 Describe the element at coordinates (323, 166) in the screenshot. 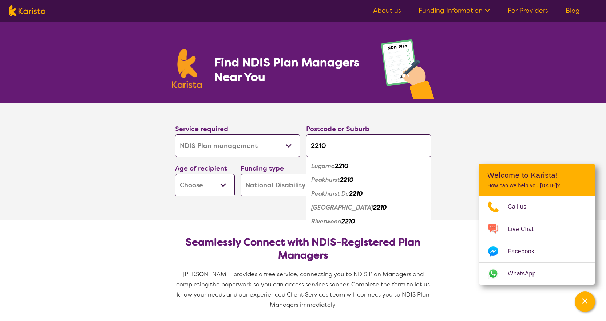

I see `em: Lugarno` at that location.